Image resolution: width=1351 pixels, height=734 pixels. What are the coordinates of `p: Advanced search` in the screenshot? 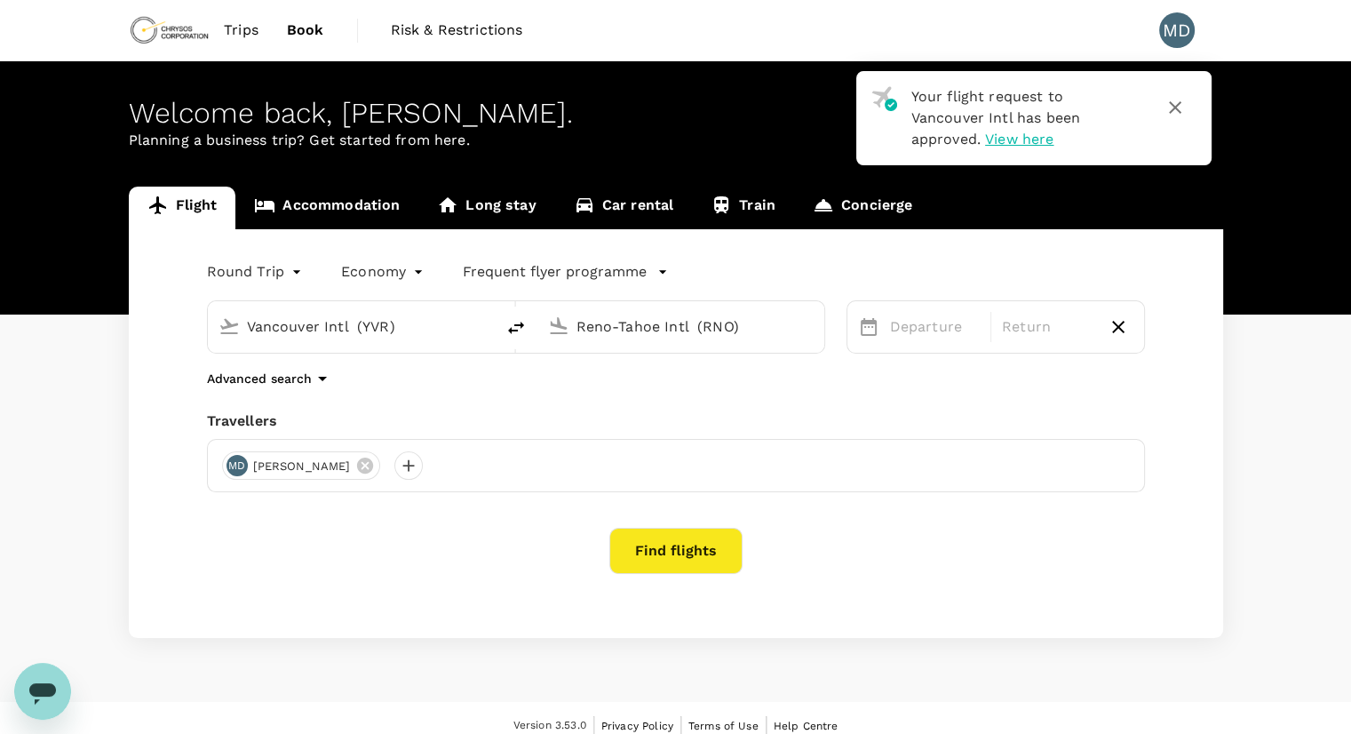 It's located at (259, 378).